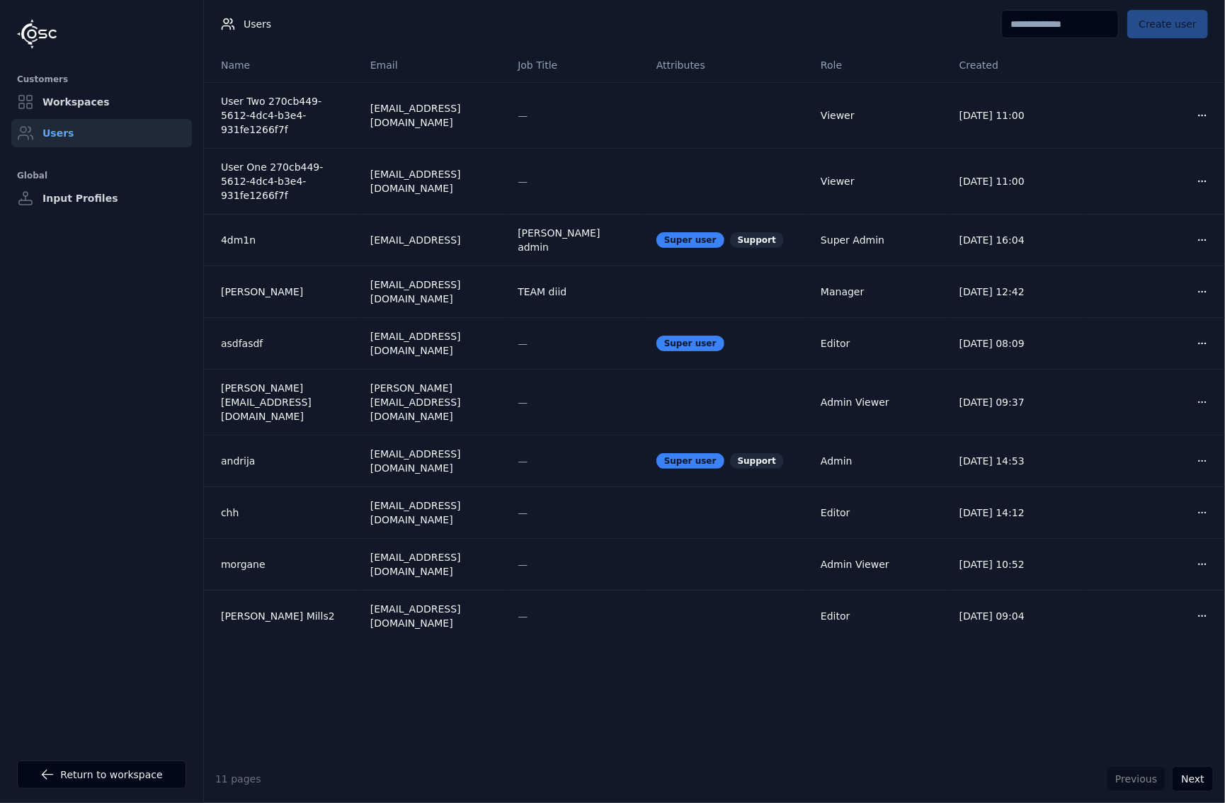 The image size is (1225, 803). Describe the element at coordinates (1192, 779) in the screenshot. I see `button: Next` at that location.